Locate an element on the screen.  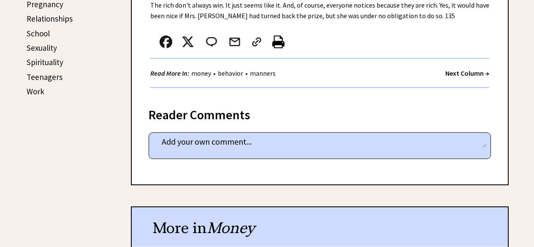
a: behavior is located at coordinates (231, 73).